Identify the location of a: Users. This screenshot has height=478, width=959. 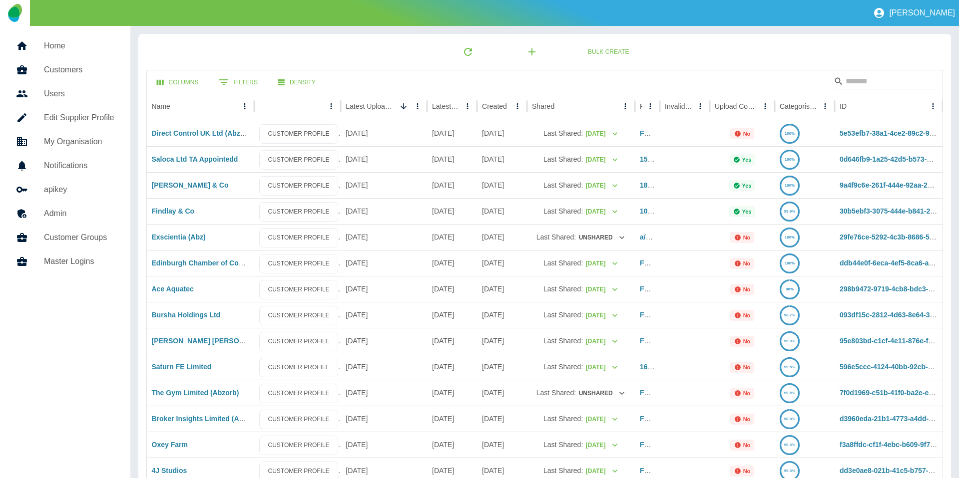
(65, 94).